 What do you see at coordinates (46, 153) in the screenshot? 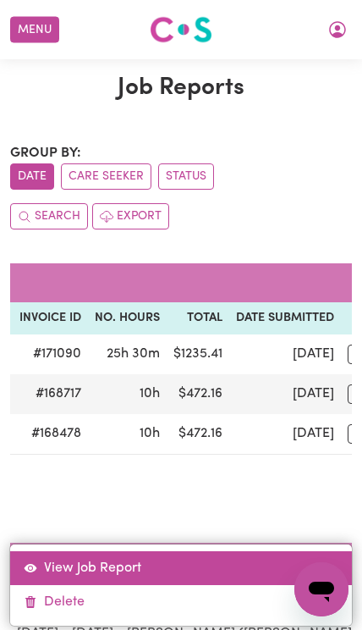
I see `span: Group by:` at bounding box center [46, 153].